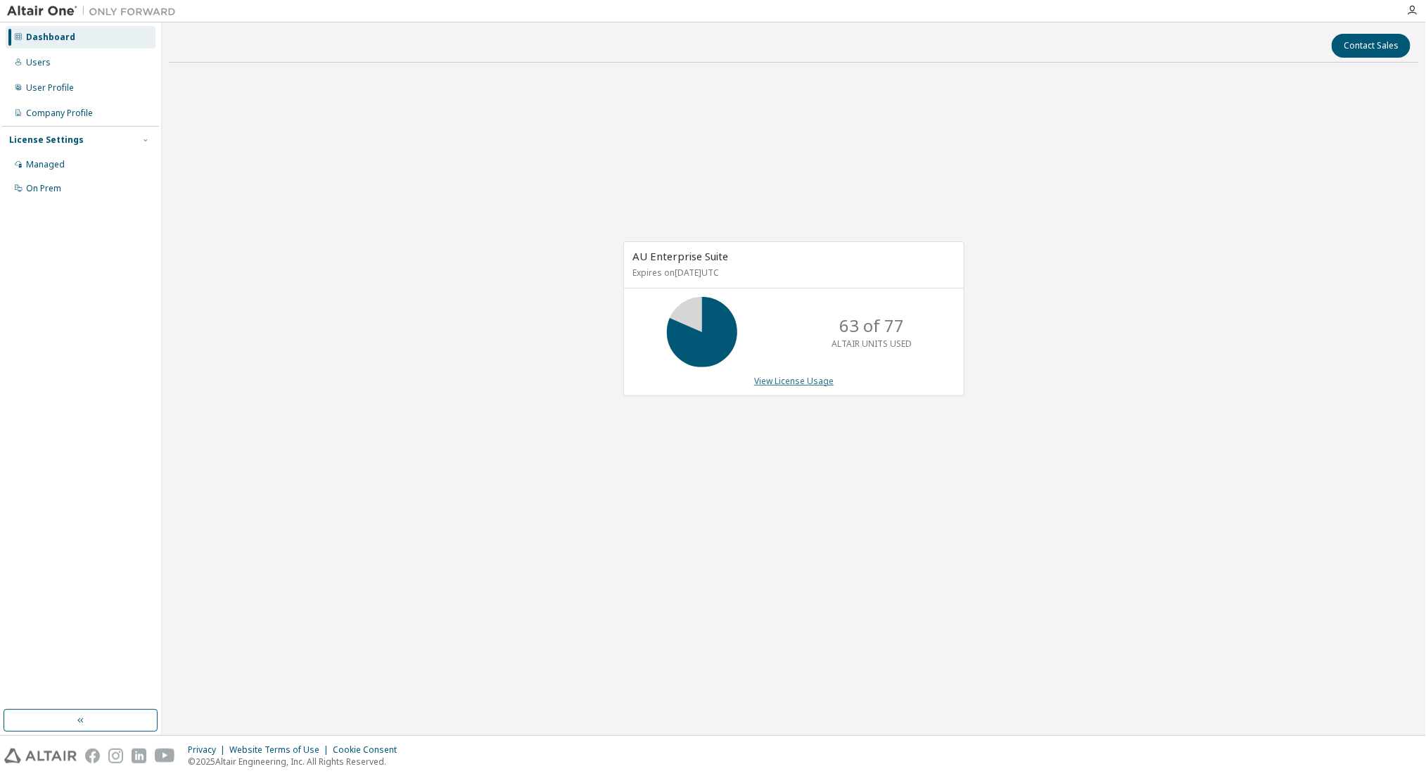  Describe the element at coordinates (59, 113) in the screenshot. I see `div: Company Profile` at that location.